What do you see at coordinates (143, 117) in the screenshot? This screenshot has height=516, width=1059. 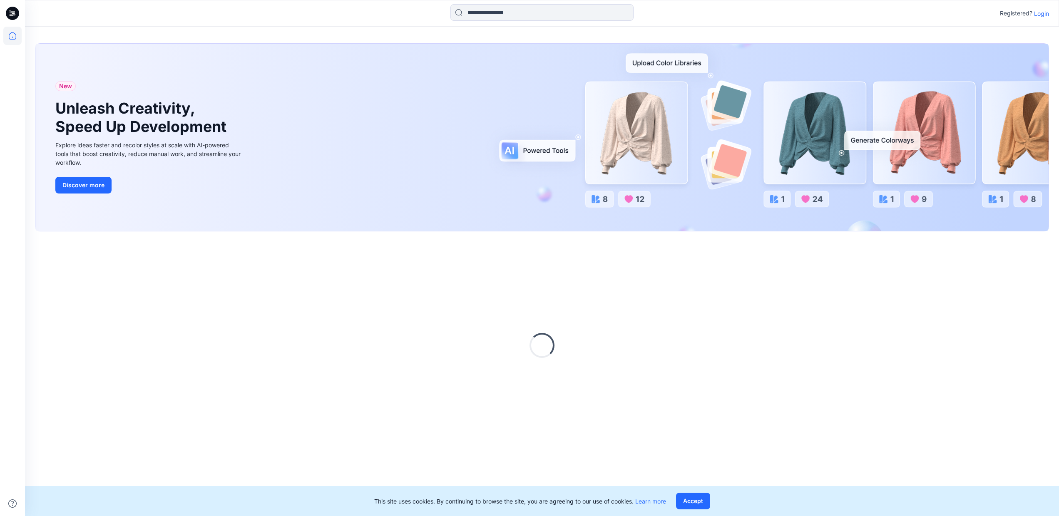 I see `h1: Unleash Creativity, Speed Up Development` at bounding box center [143, 117].